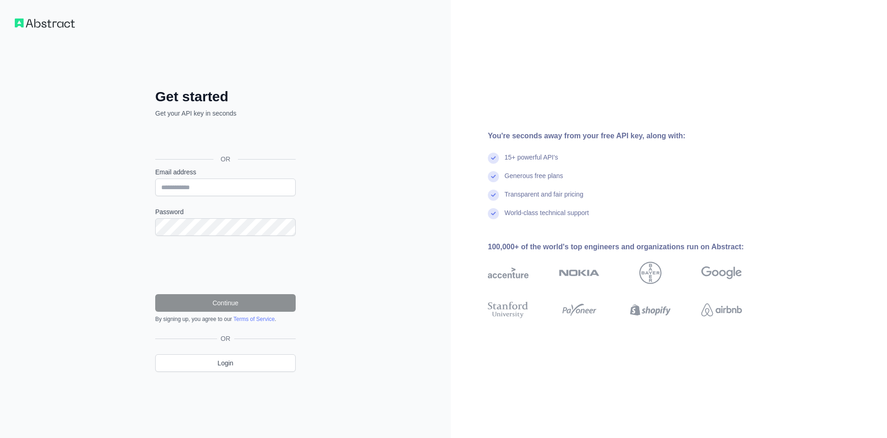 This screenshot has width=887, height=438. What do you see at coordinates (580, 273) in the screenshot?
I see `img: nokia` at bounding box center [580, 273].